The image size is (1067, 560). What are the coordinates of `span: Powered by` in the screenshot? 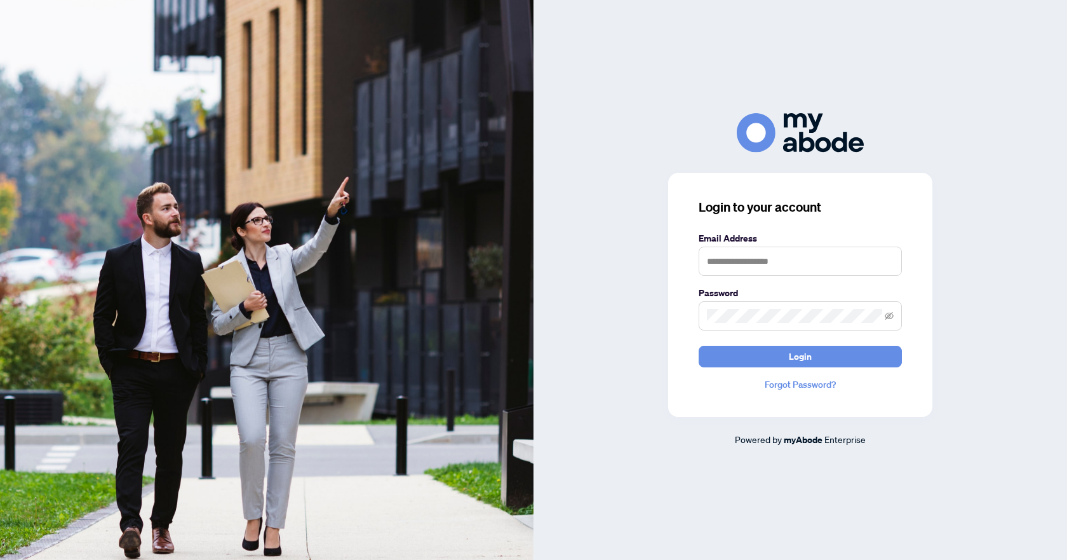 It's located at (759, 439).